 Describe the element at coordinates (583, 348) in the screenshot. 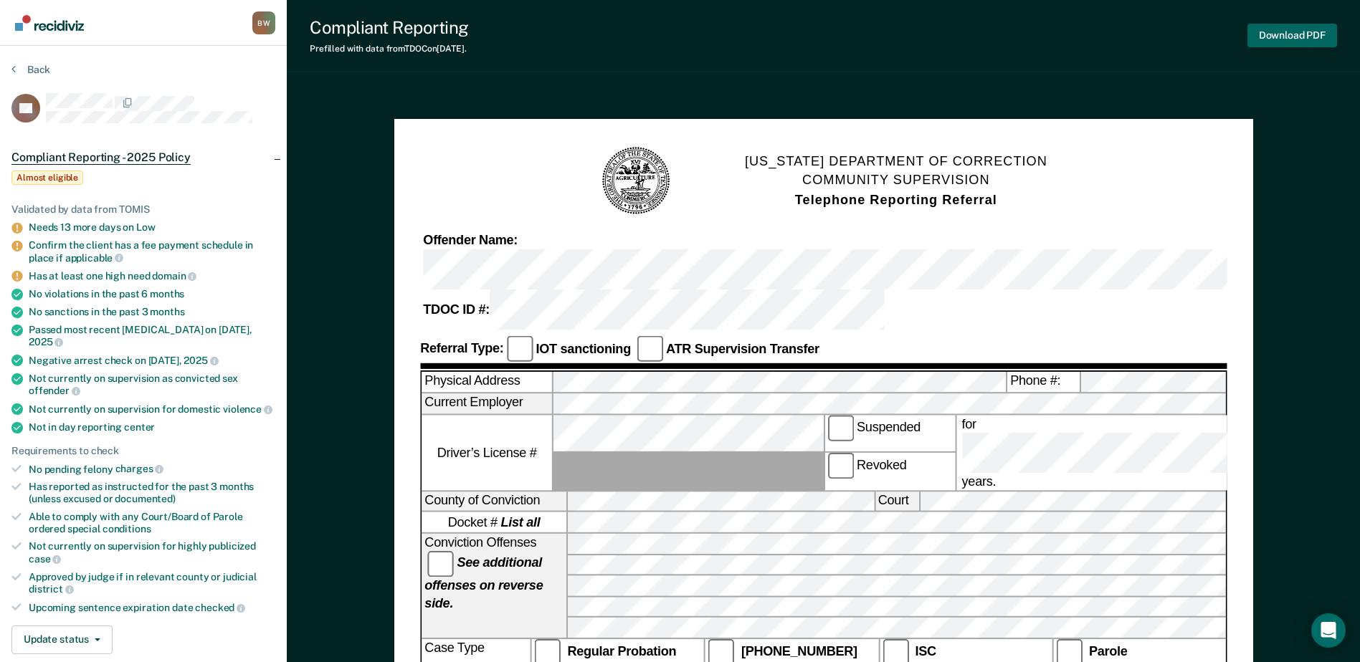

I see `strong: IOT sanctioning` at that location.